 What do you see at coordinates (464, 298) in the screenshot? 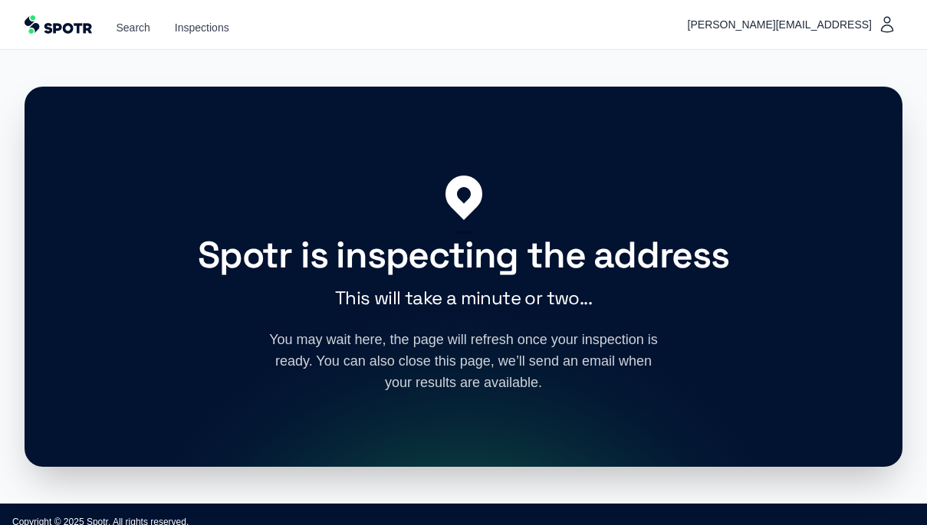
I see `h3: This will take a minute or two...` at bounding box center [464, 298].